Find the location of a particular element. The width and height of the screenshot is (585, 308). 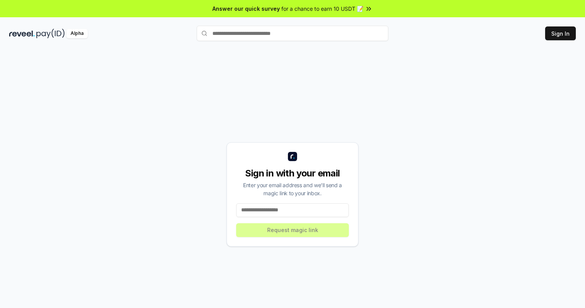

img: logo_small is located at coordinates (292, 156).